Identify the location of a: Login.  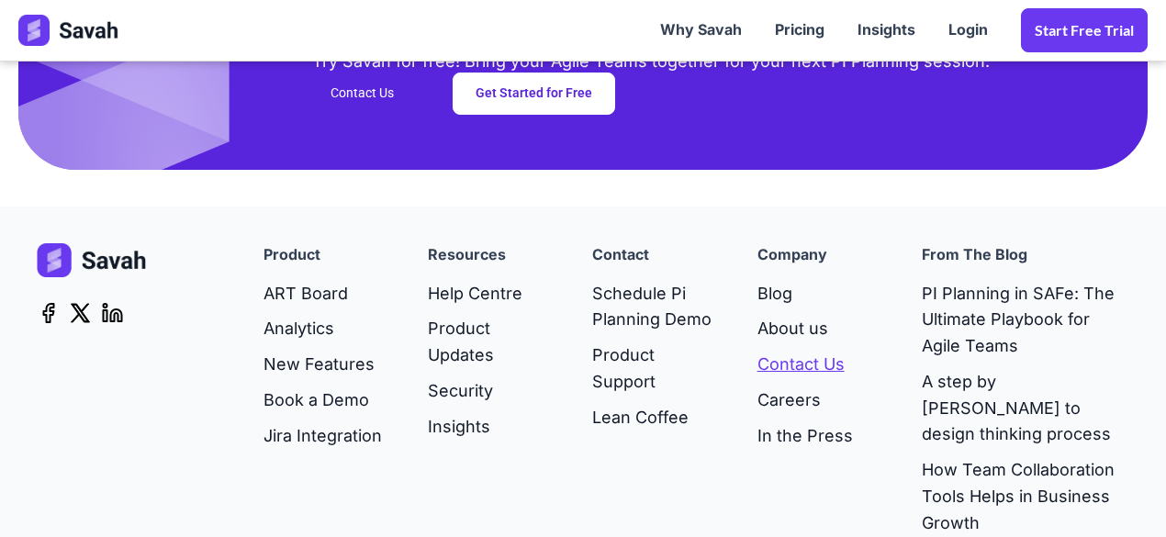
(968, 30).